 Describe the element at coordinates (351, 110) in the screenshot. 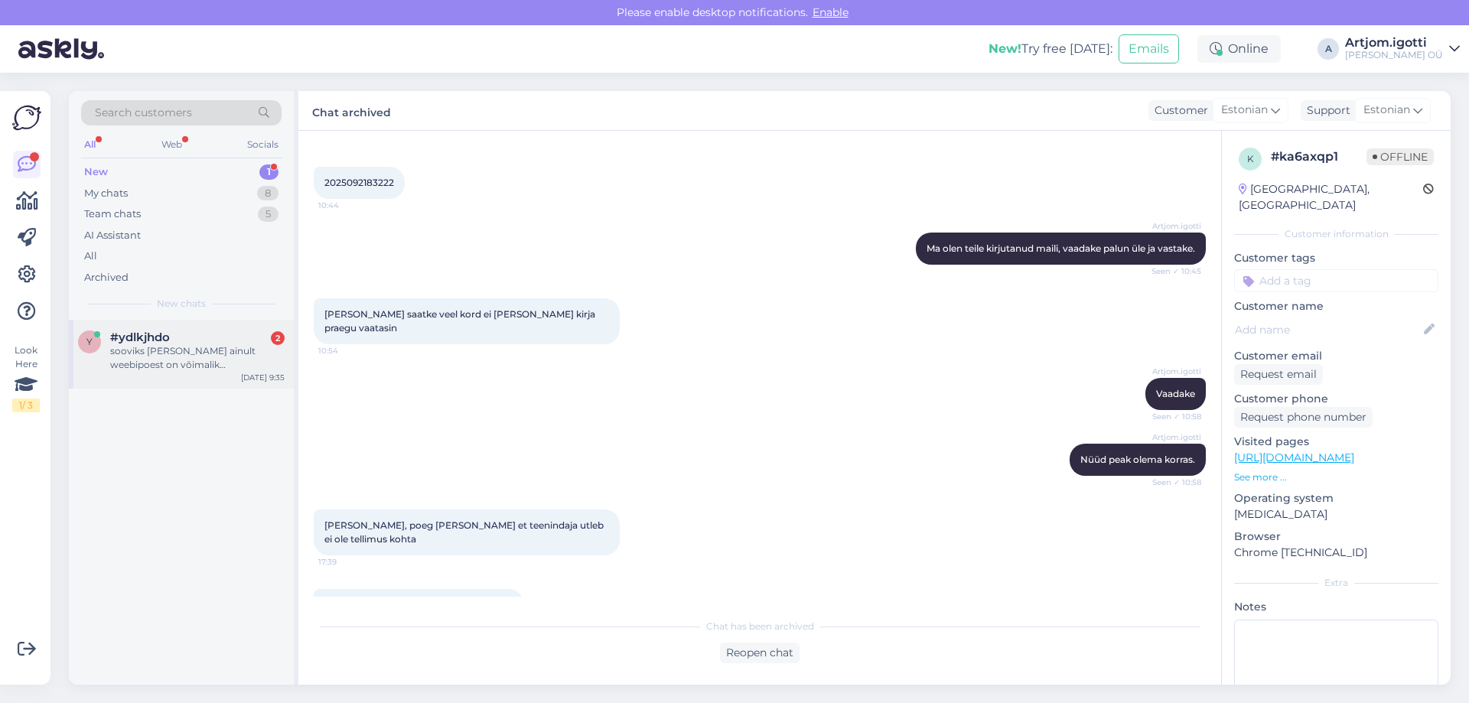

I see `label: Chat archived` at that location.